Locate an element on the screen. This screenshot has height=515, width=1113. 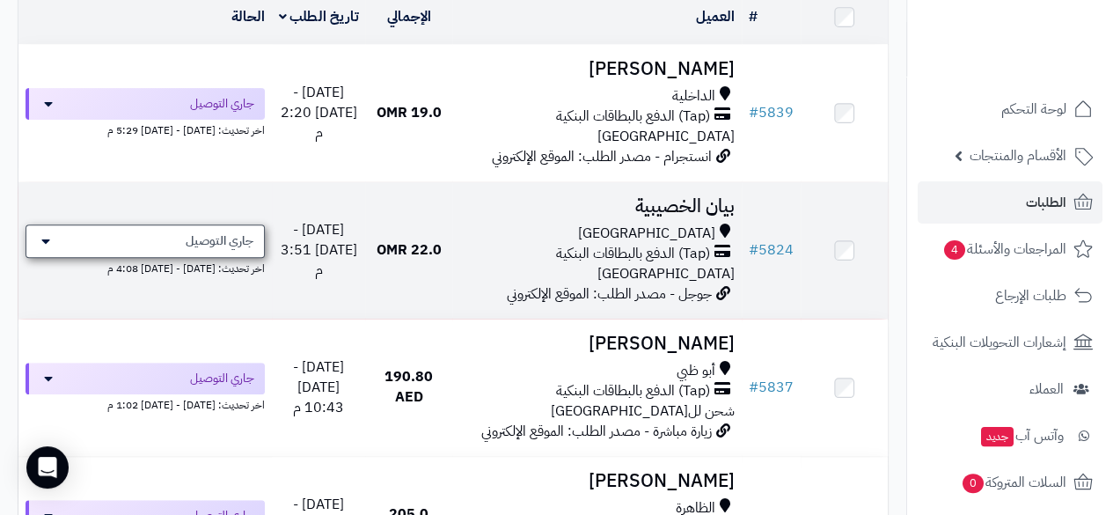
a: لوحة التحكم is located at coordinates (1010, 109).